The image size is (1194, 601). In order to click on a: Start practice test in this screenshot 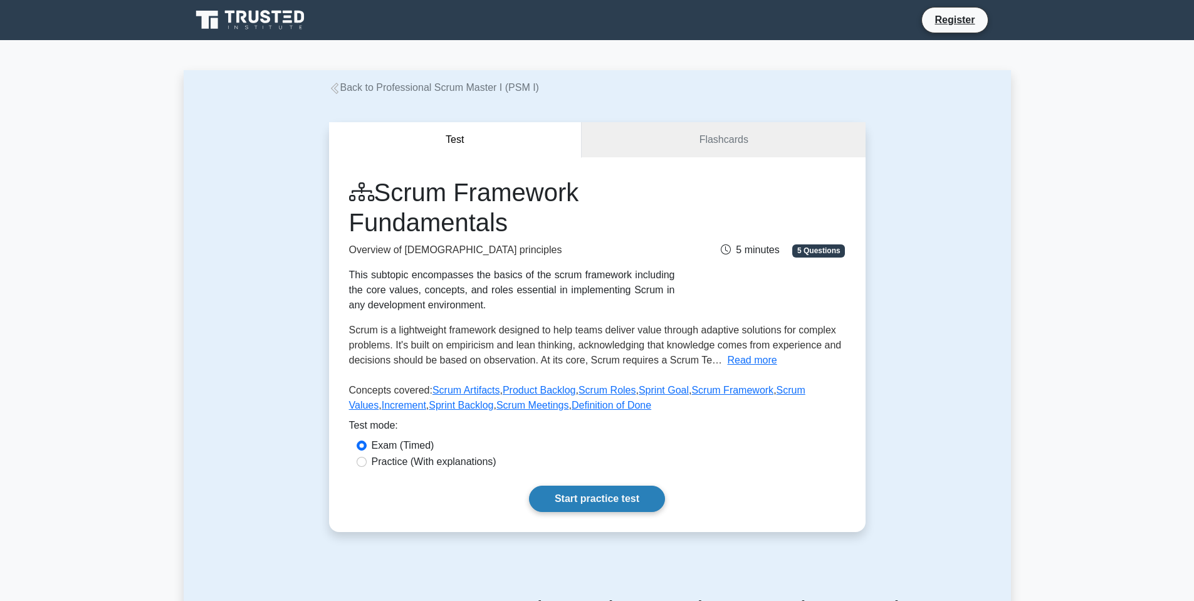, I will do `click(597, 499)`.